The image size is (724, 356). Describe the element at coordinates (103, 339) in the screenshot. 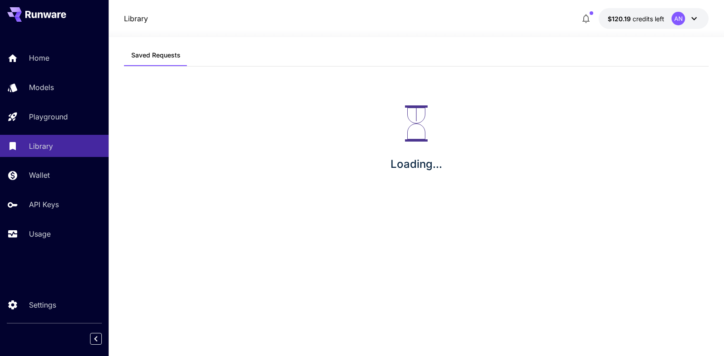

I see `div: Collapse sidebar` at that location.